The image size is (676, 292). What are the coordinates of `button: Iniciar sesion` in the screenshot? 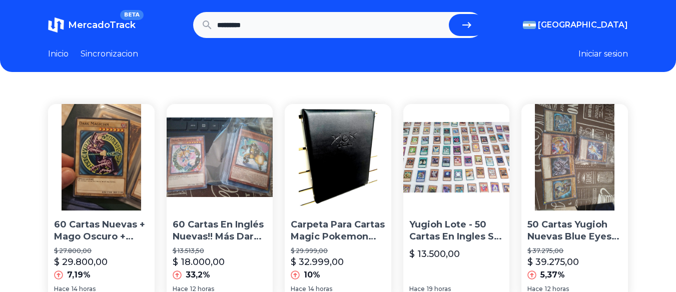 It's located at (603, 54).